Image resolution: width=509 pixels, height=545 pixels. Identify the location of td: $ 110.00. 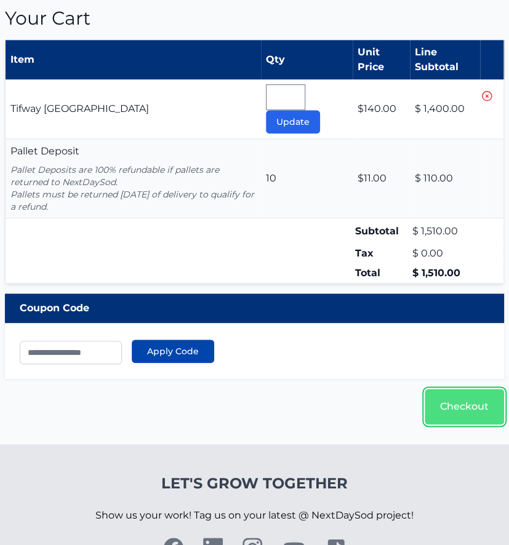
(445, 178).